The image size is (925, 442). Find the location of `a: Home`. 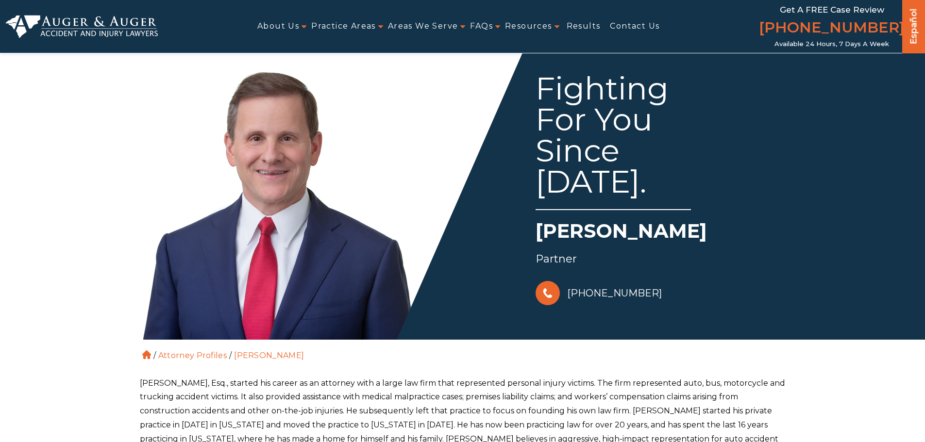

a: Home is located at coordinates (147, 355).